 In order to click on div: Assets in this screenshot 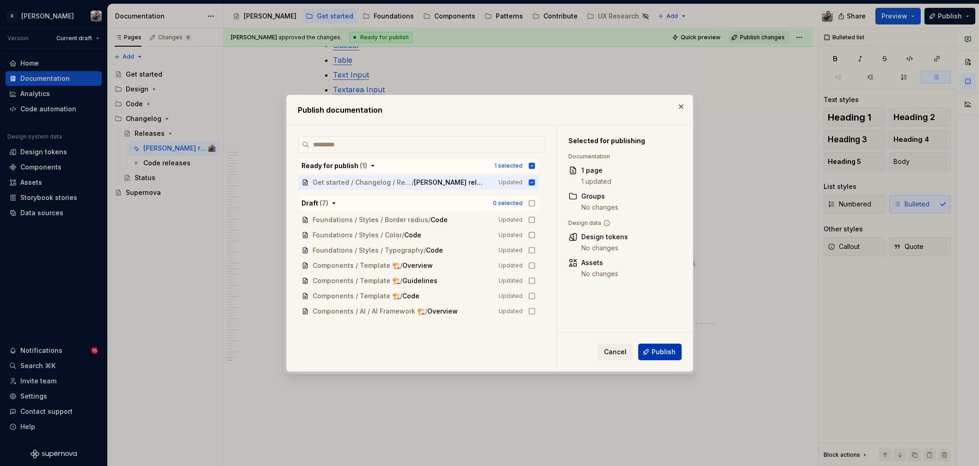, I will do `click(600, 263)`.